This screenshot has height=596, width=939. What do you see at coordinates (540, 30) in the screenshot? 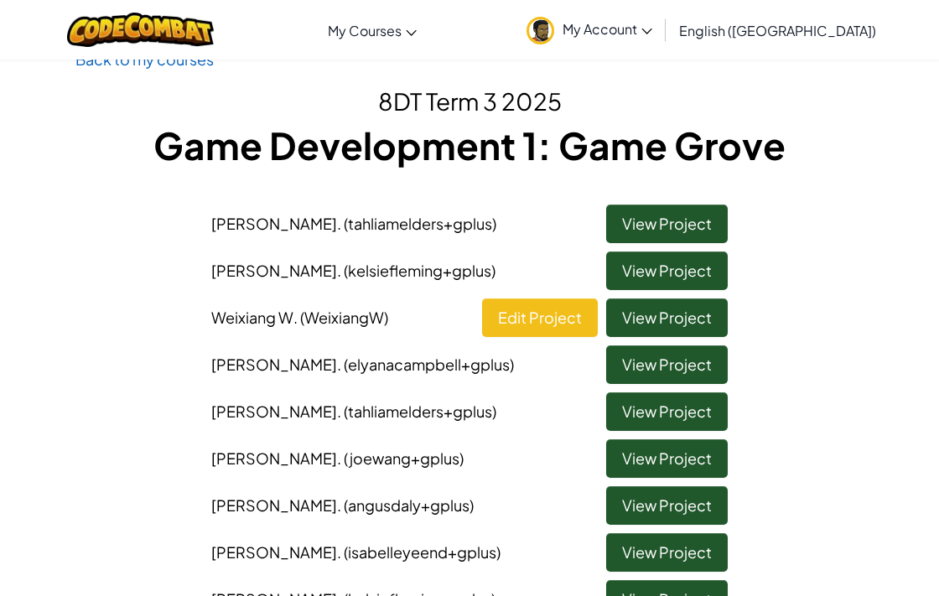
I see `img: avatar` at bounding box center [540, 30].